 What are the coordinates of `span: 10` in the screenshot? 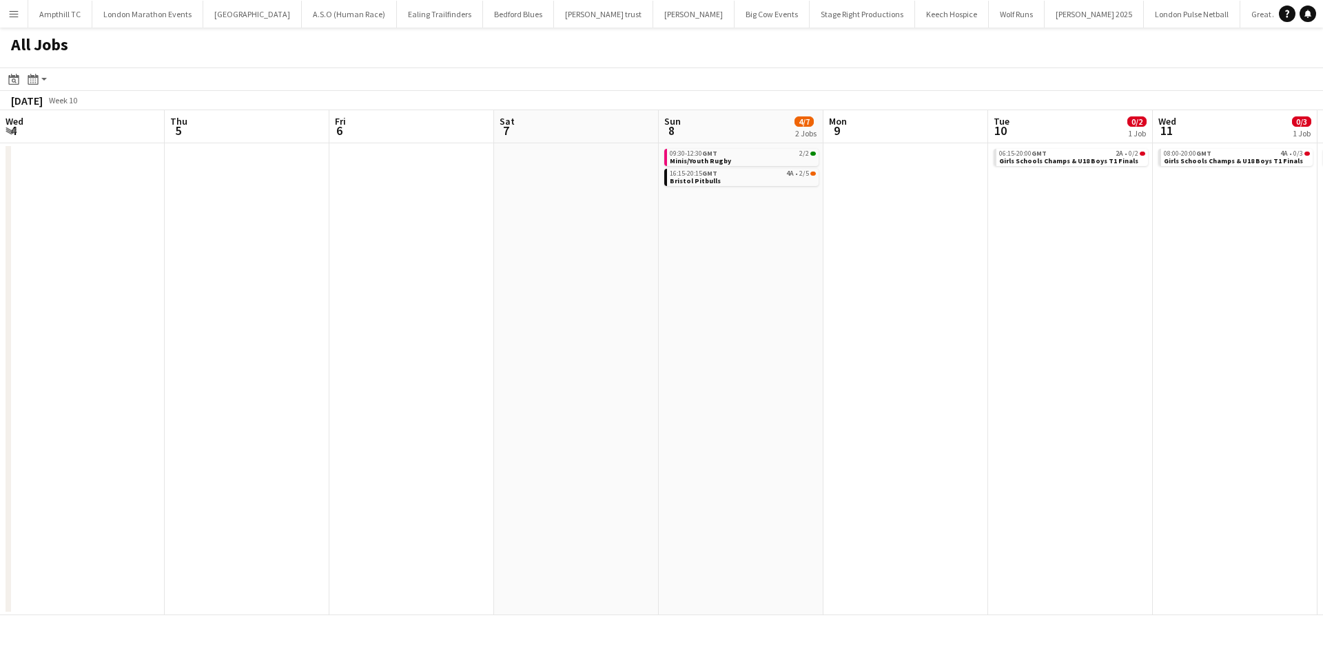 It's located at (1000, 130).